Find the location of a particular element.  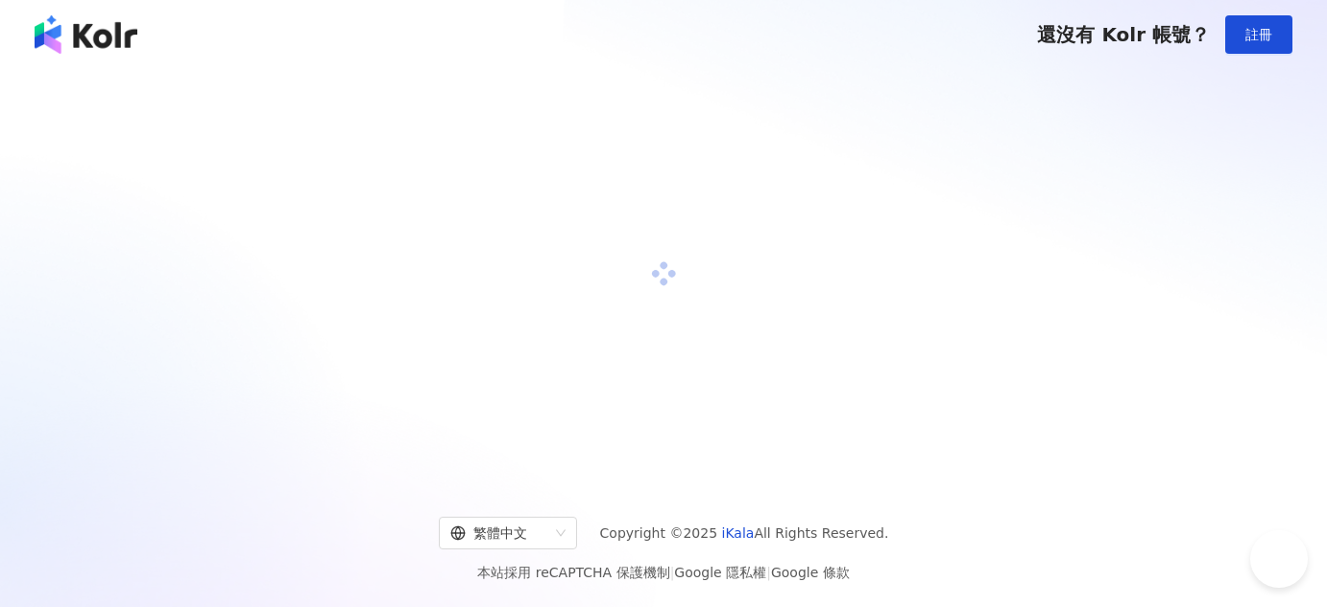

button: 註冊 is located at coordinates (1259, 35).